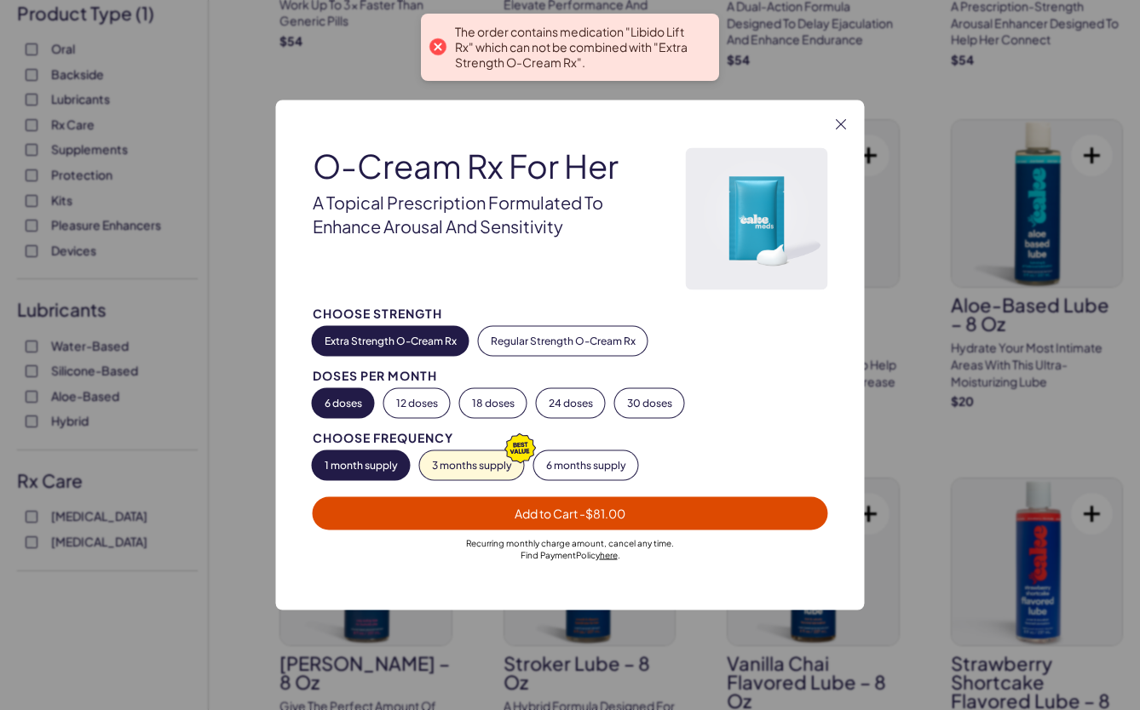  I want to click on button: 18 doses, so click(493, 404).